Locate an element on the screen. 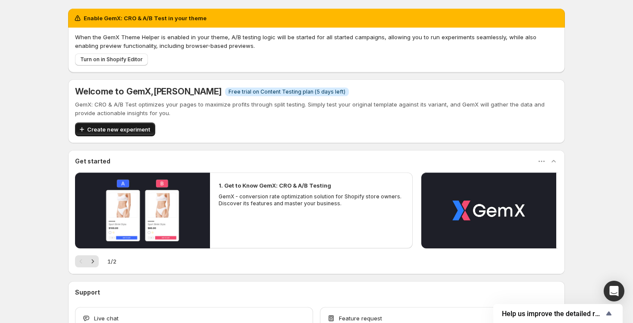 This screenshot has height=323, width=633. span: 1 / 2 is located at coordinates (112, 261).